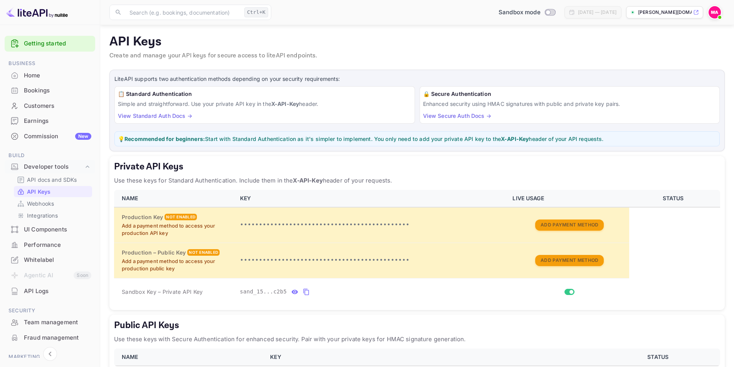 The height and width of the screenshot is (367, 734). I want to click on a: API Logs, so click(50, 291).